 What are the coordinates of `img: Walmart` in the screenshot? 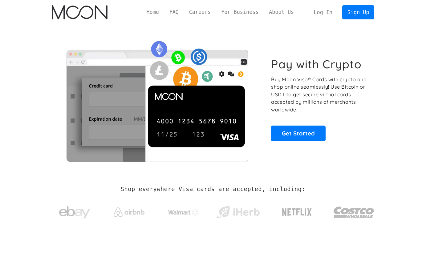 It's located at (184, 212).